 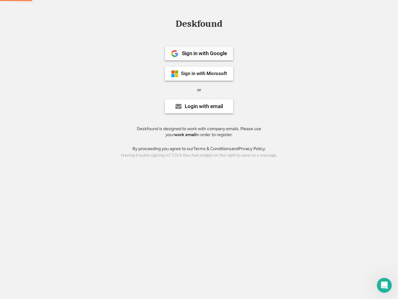 What do you see at coordinates (204, 73) in the screenshot?
I see `div: Sign in with Microsoft` at bounding box center [204, 73].